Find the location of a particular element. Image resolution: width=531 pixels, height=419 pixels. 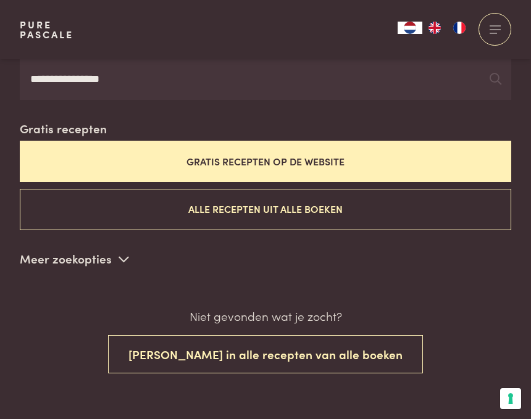

aside: Language selected: Nederlands is located at coordinates (435, 28).